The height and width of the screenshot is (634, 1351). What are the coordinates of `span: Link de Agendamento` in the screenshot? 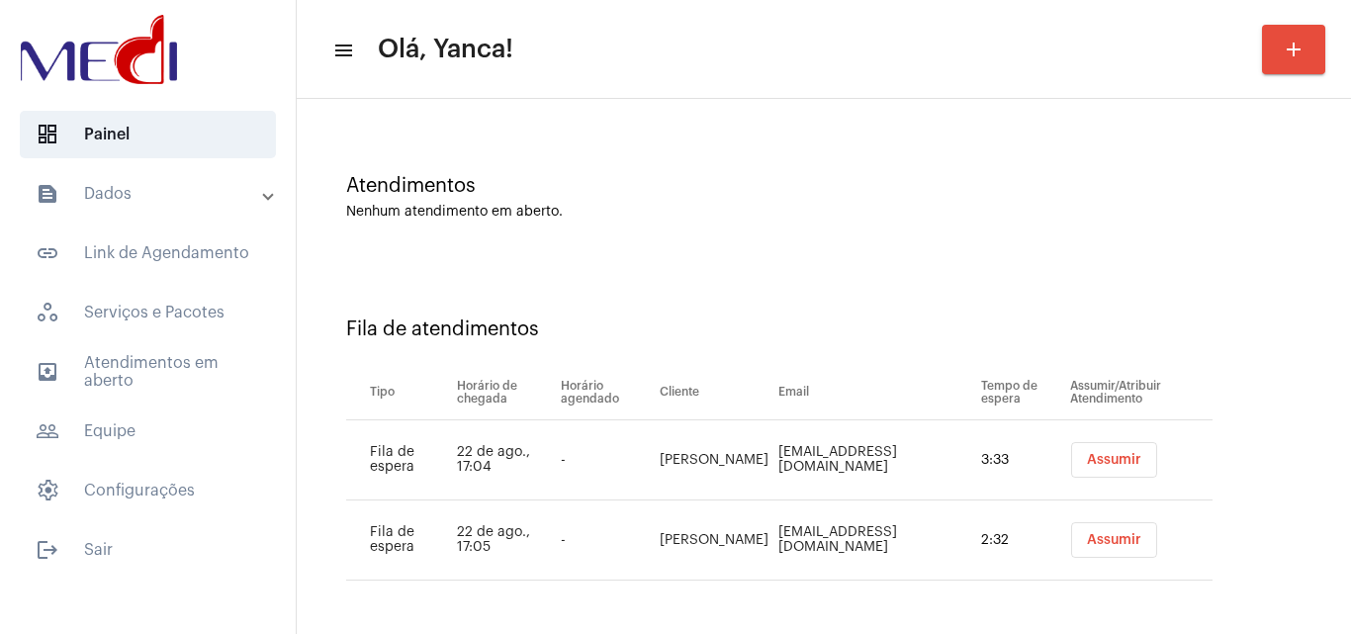 It's located at (147, 253).